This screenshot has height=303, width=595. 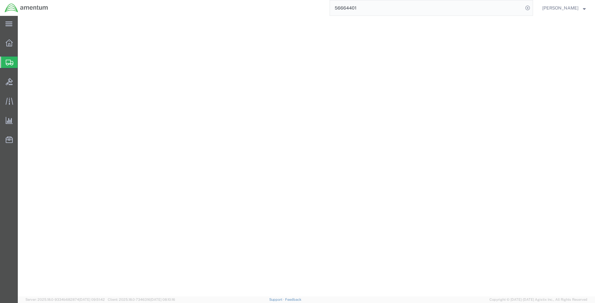 What do you see at coordinates (293, 300) in the screenshot?
I see `a: Feedback` at bounding box center [293, 300].